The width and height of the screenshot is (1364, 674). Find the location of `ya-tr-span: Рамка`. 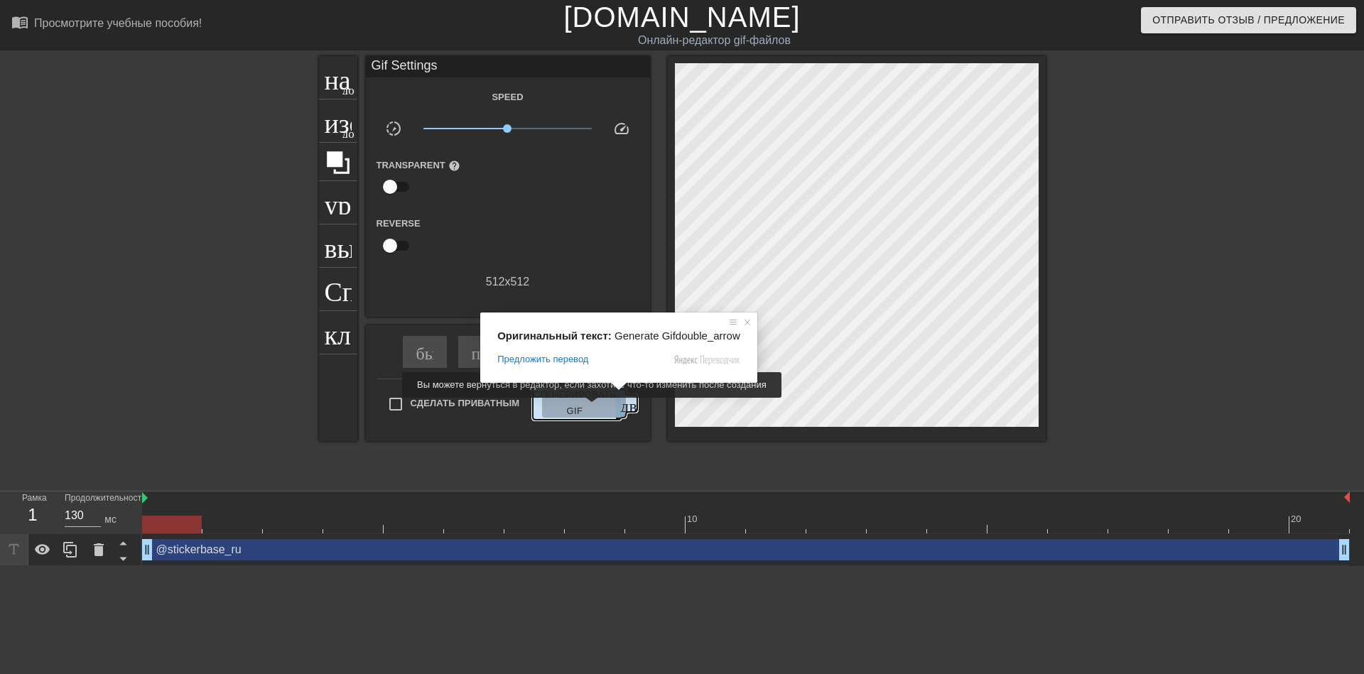

ya-tr-span: Рамка is located at coordinates (34, 498).